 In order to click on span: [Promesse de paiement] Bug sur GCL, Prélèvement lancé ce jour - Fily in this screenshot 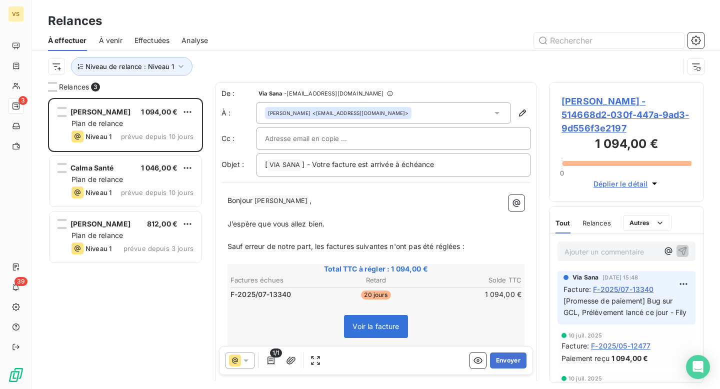, I will do `click(625, 306)`.